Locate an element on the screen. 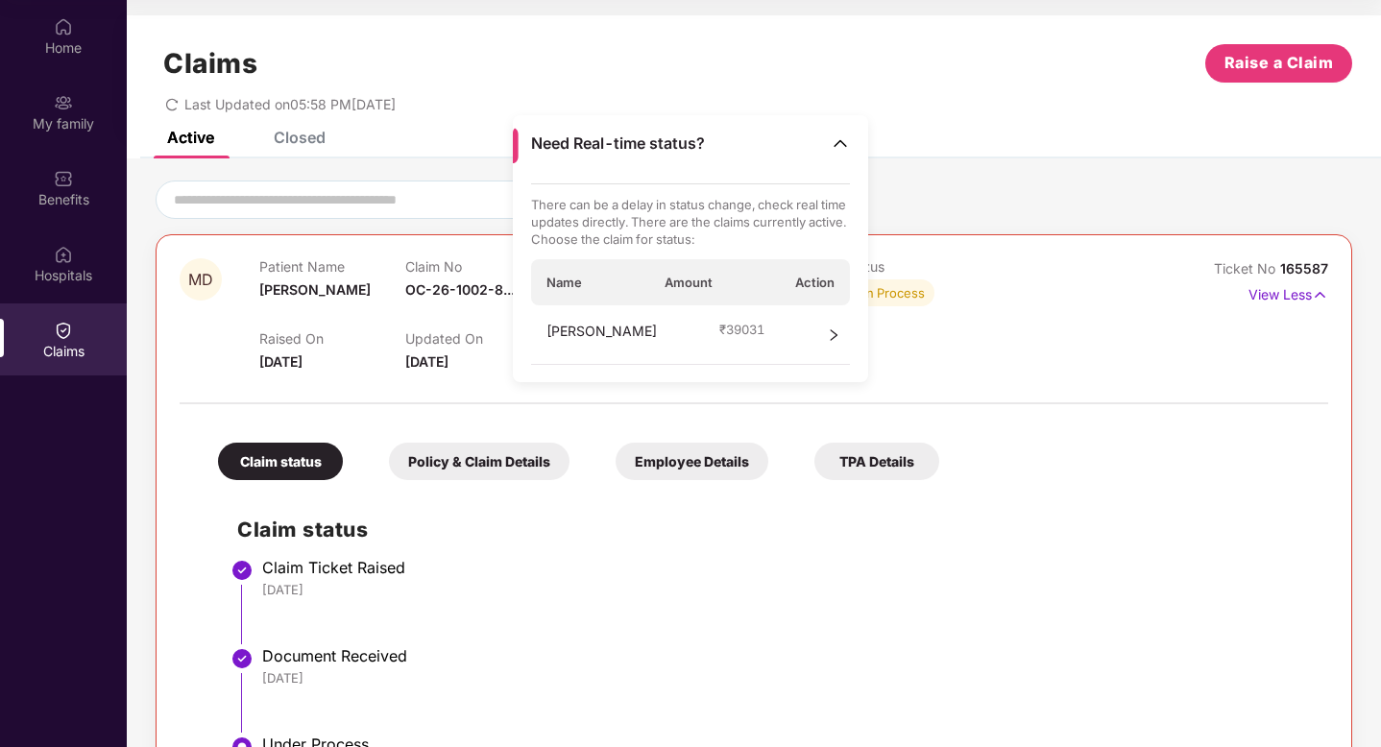 The width and height of the screenshot is (1381, 747). h1: Claims is located at coordinates (210, 63).